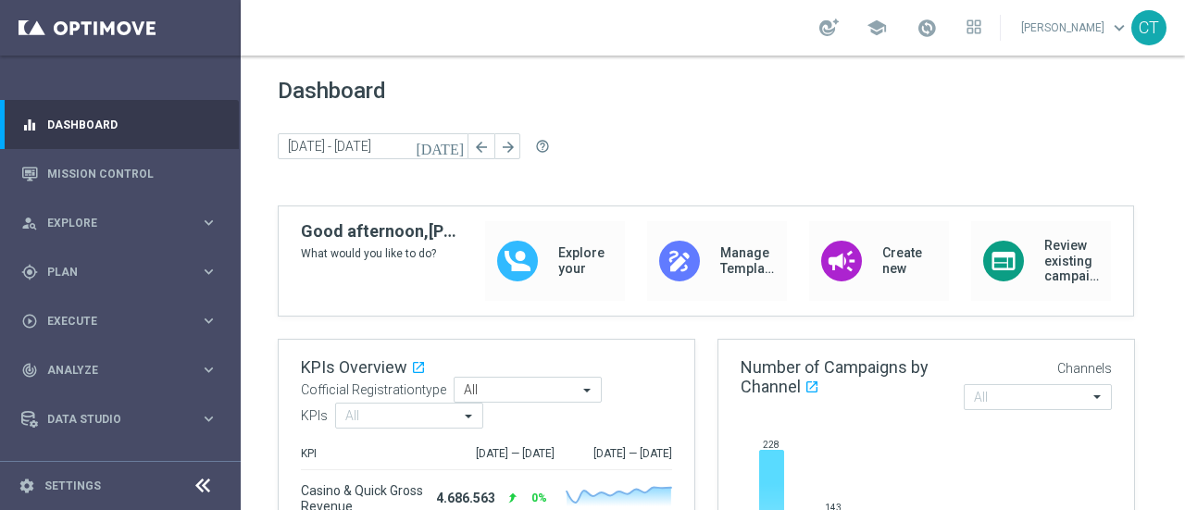  What do you see at coordinates (119, 223) in the screenshot?
I see `div: person_search Explore keyboard_arrow_right` at bounding box center [119, 223].